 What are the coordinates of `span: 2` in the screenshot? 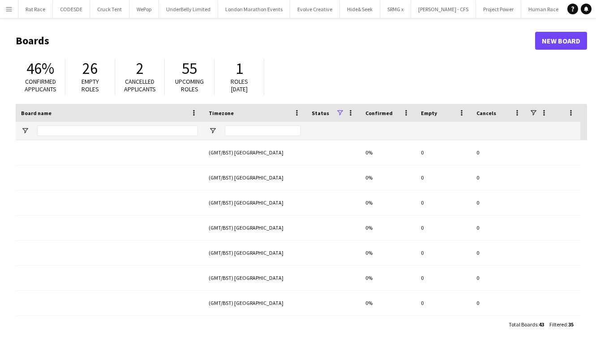 It's located at (140, 68).